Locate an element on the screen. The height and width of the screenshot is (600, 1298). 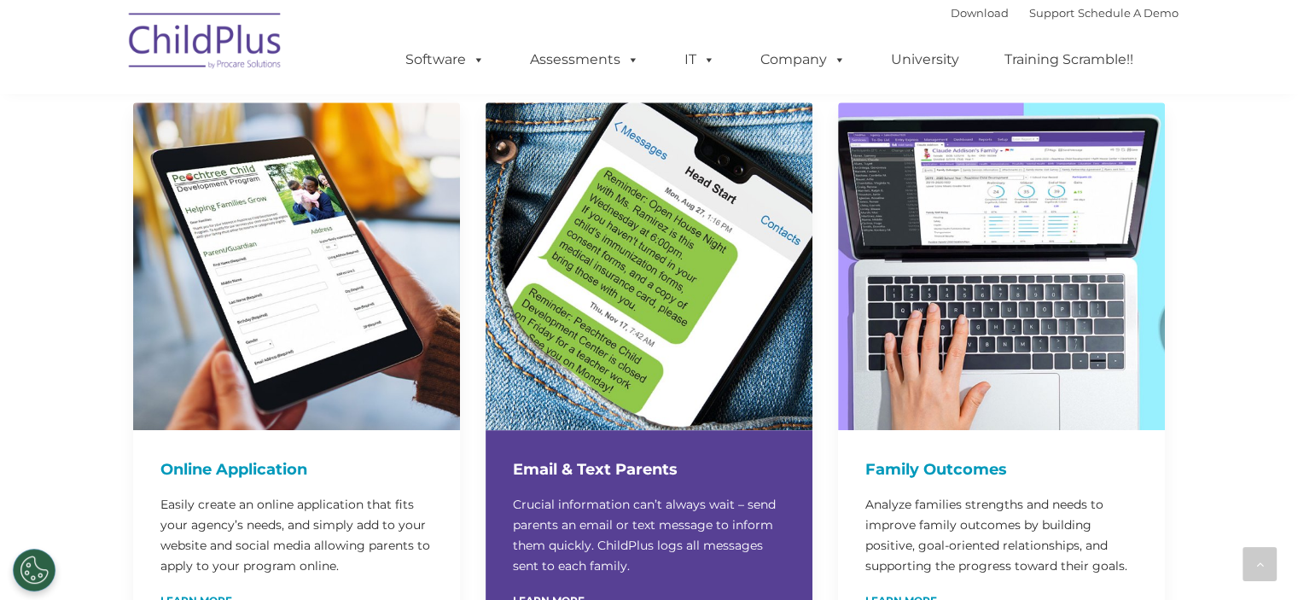
a: Training Scramble!! is located at coordinates (1069, 60).